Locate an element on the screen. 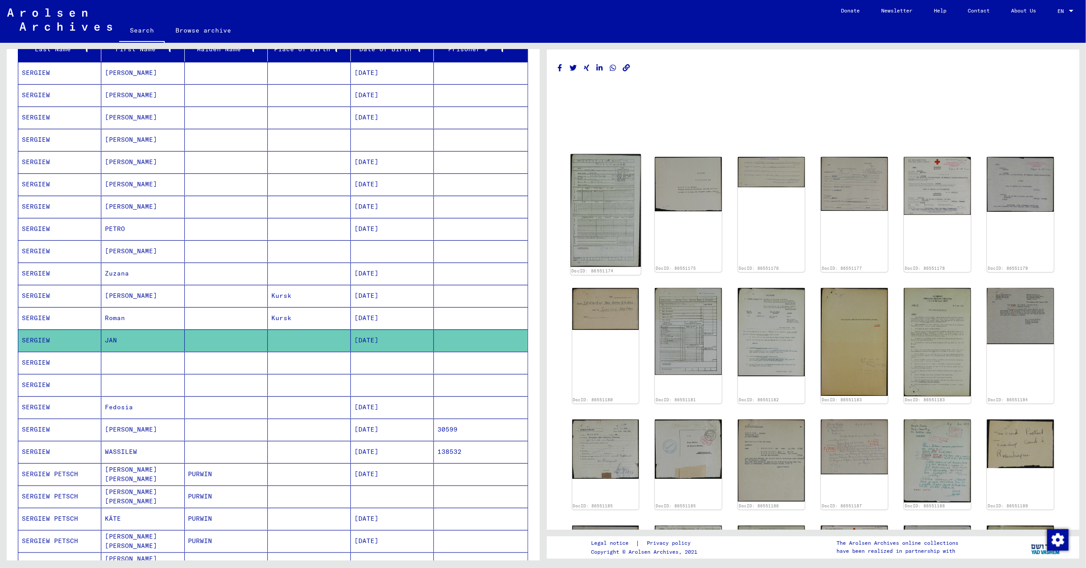 The image size is (1086, 568). a: DocID: 86551174 is located at coordinates (592, 271).